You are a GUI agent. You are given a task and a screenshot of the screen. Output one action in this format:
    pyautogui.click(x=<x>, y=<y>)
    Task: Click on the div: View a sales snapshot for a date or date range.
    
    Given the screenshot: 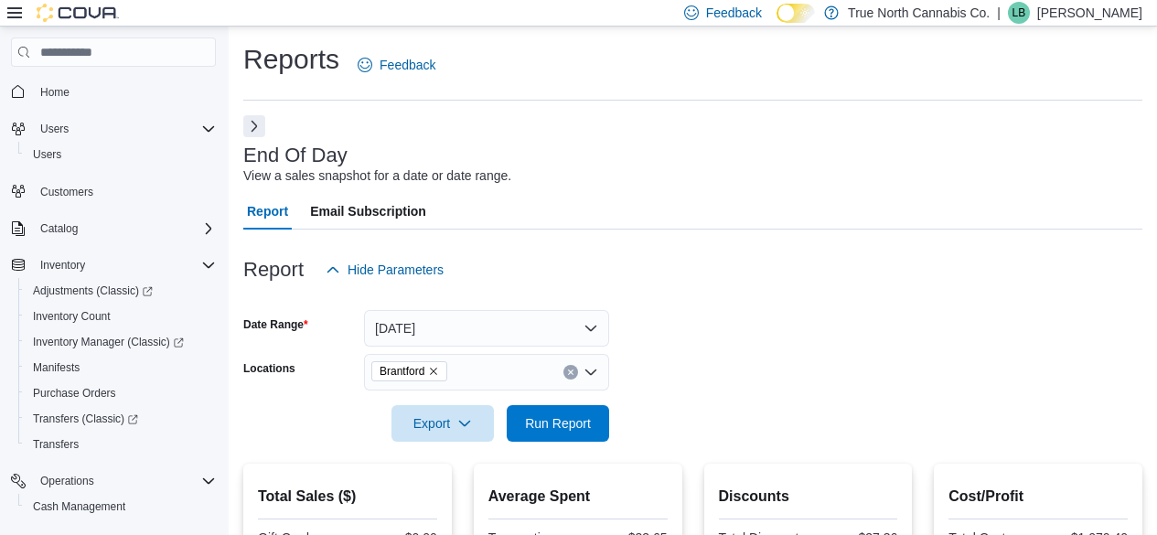 What is the action you would take?
    pyautogui.click(x=377, y=176)
    